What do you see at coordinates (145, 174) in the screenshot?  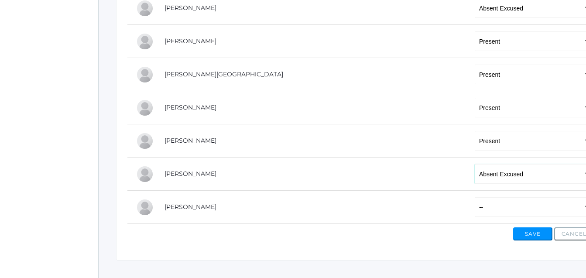 I see `div: Olivia Puha` at bounding box center [145, 174].